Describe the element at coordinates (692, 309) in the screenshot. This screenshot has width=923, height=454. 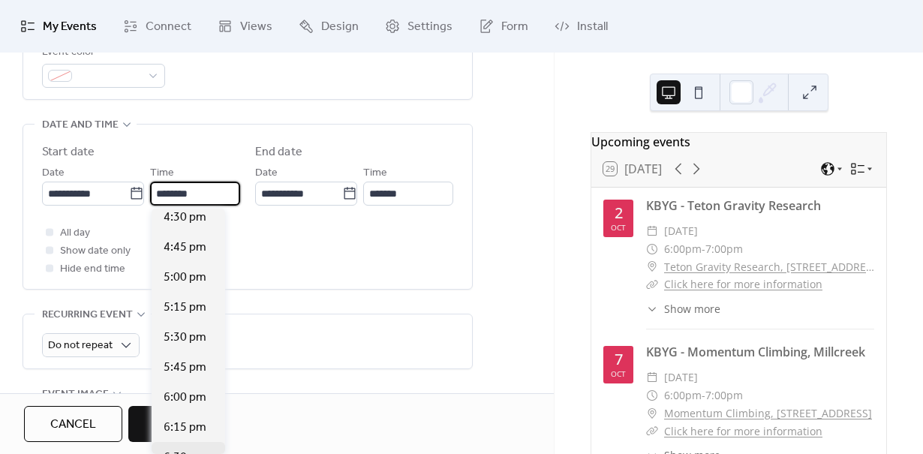
I see `span: Show more` at that location.